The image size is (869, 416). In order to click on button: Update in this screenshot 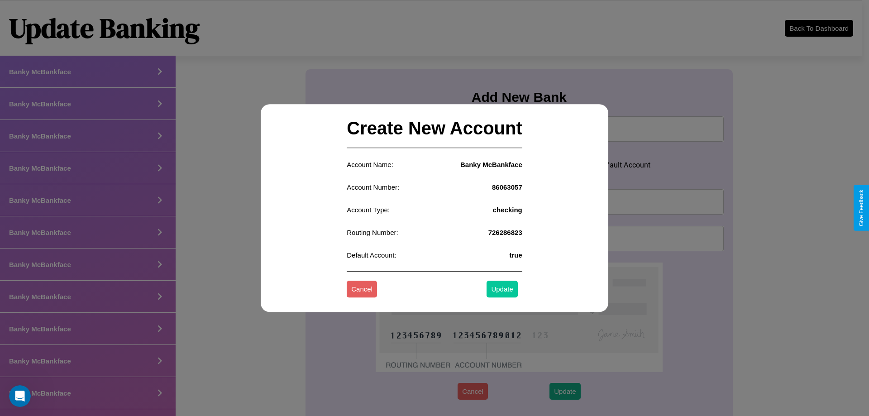, I will do `click(502, 289)`.